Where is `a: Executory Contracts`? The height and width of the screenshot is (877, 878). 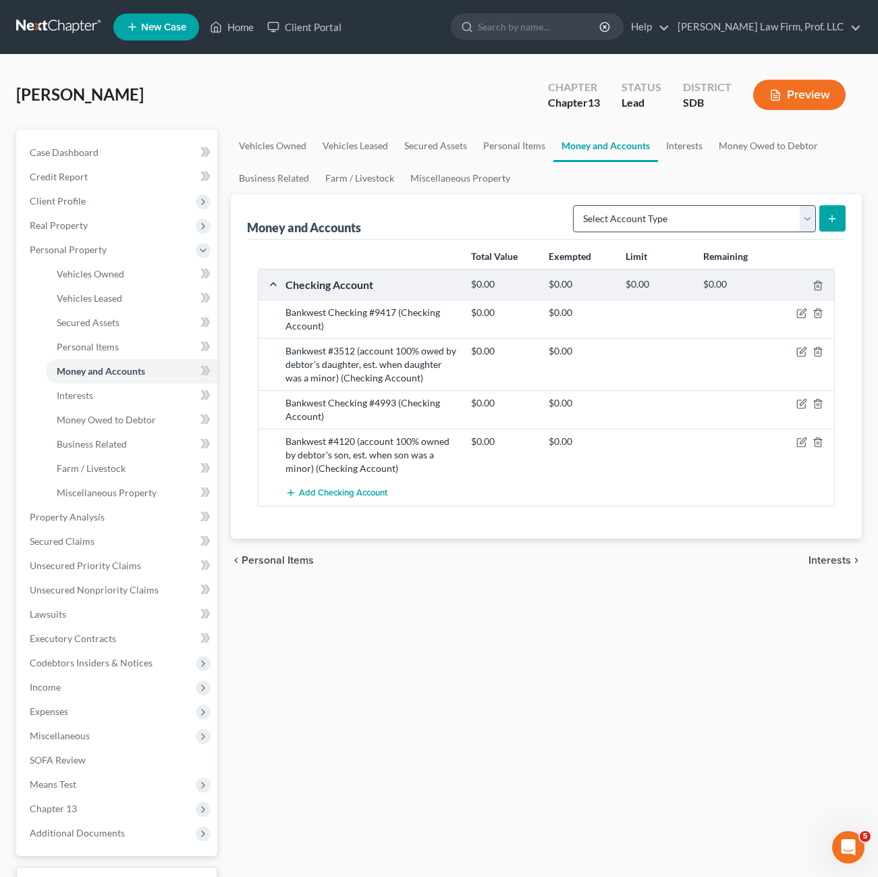
a: Executory Contracts is located at coordinates (118, 638).